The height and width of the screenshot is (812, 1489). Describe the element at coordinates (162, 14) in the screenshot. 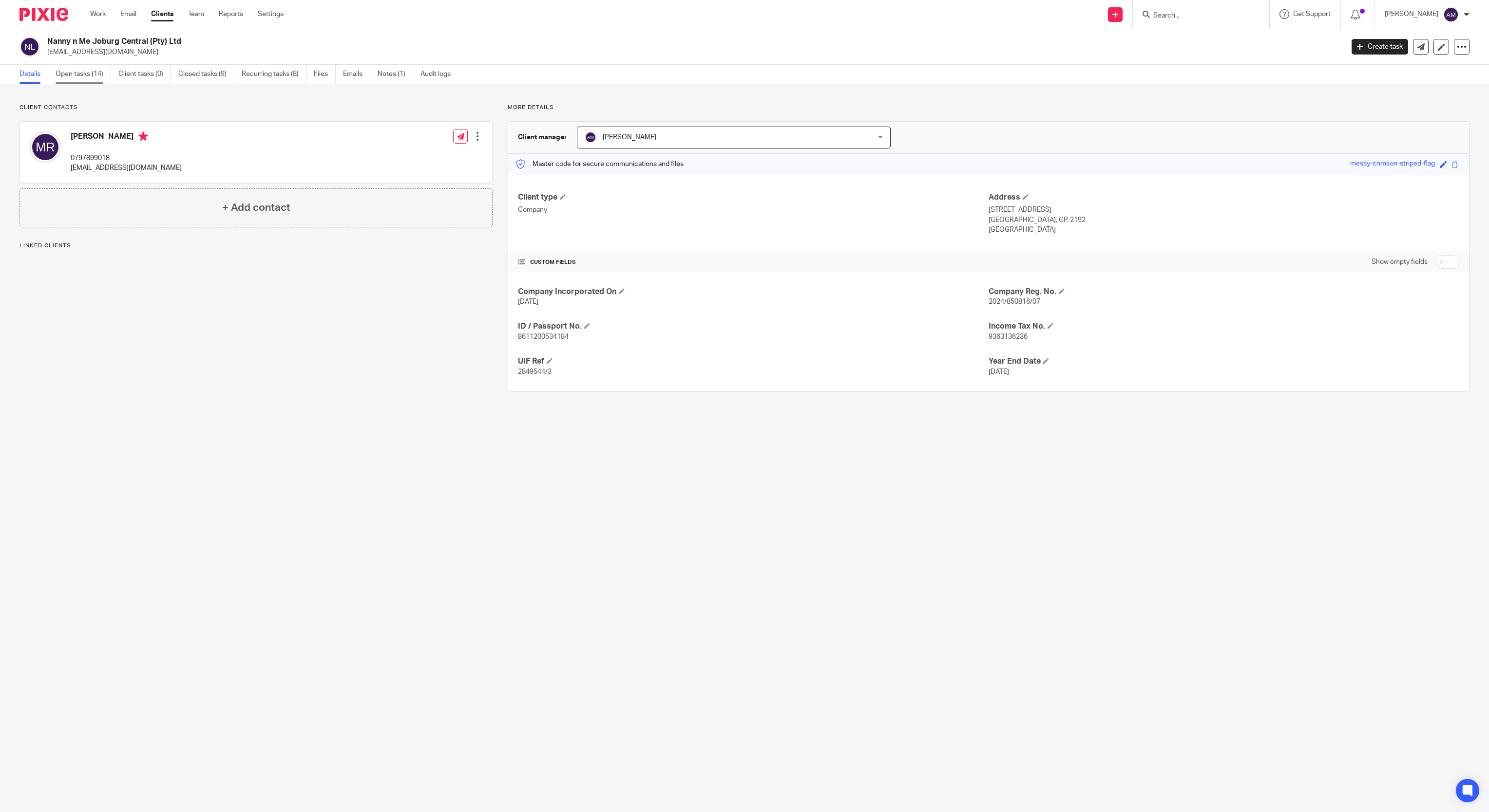

I see `a: Clients` at that location.